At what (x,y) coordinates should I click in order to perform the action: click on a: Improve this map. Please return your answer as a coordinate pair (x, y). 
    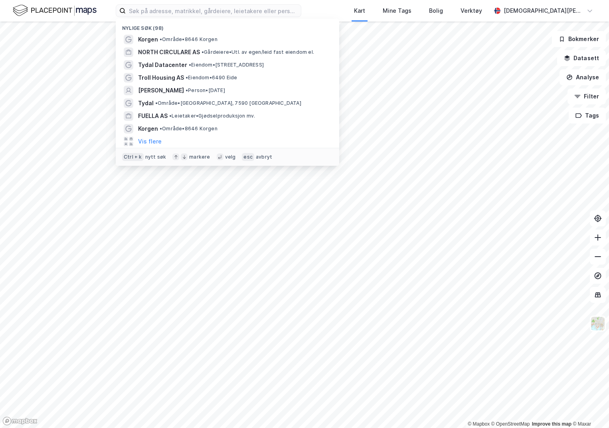
    Looking at the image, I should click on (551, 424).